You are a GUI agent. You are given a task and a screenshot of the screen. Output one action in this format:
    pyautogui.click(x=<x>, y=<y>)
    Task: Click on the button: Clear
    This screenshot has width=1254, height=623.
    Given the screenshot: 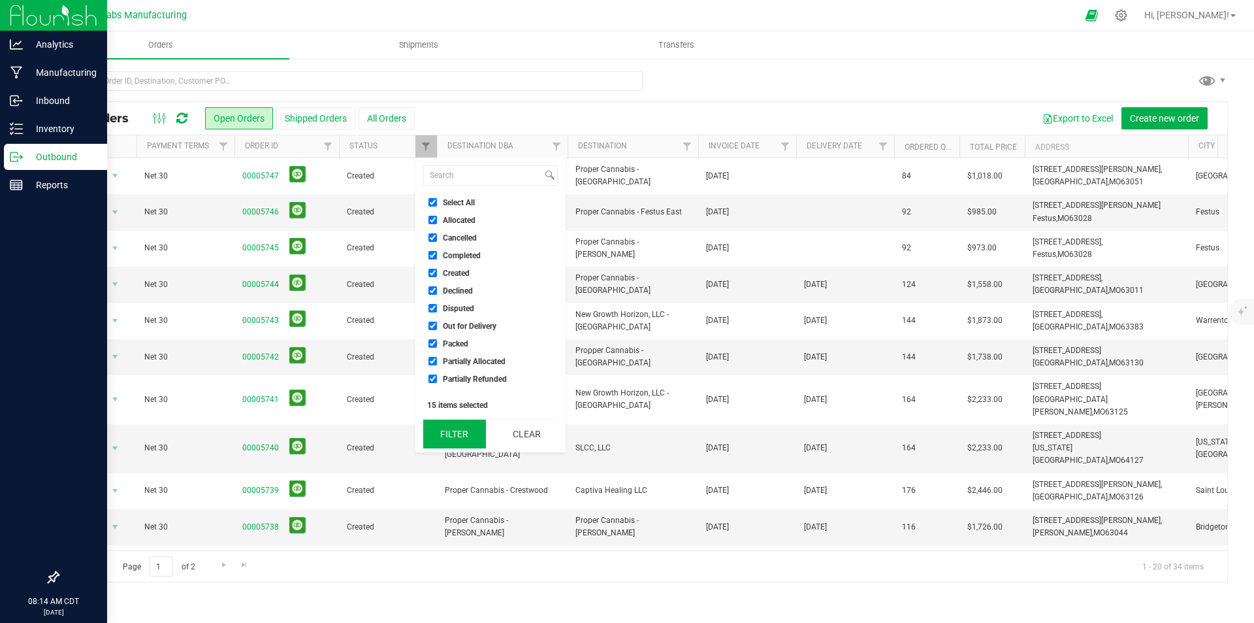 What is the action you would take?
    pyautogui.click(x=527, y=434)
    